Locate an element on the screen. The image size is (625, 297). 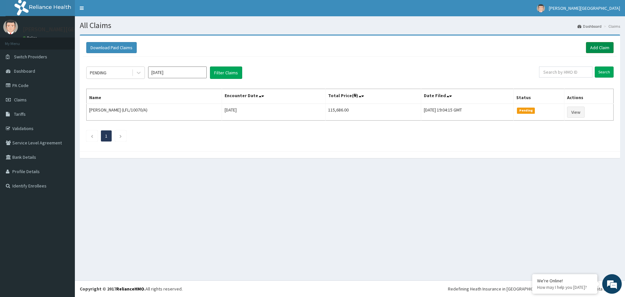
div: PENDING is located at coordinates (98, 73).